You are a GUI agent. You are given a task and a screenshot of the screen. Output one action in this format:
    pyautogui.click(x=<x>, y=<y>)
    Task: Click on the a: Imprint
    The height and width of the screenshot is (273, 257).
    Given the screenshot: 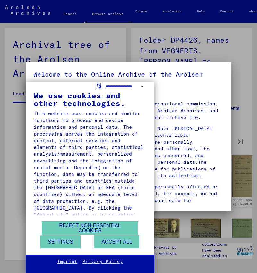 What is the action you would take?
    pyautogui.click(x=67, y=262)
    